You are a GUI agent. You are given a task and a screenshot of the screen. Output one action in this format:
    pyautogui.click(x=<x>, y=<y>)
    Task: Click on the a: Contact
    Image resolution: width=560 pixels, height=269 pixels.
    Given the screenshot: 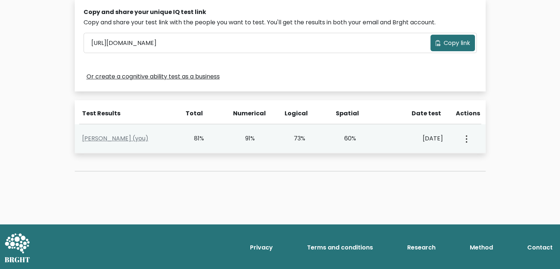 What is the action you would take?
    pyautogui.click(x=540, y=247)
    